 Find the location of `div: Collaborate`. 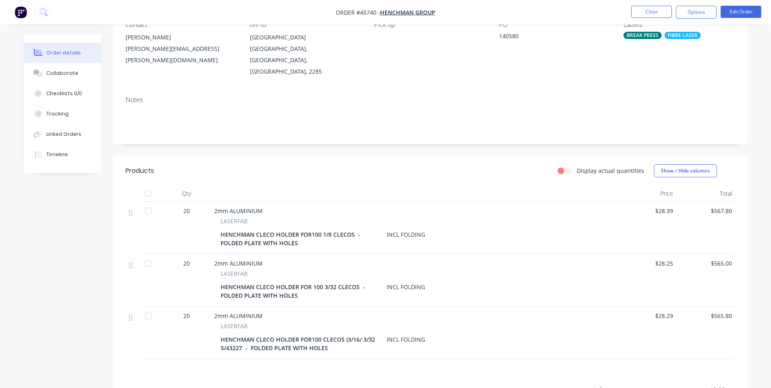

div: Collaborate is located at coordinates (62, 73).